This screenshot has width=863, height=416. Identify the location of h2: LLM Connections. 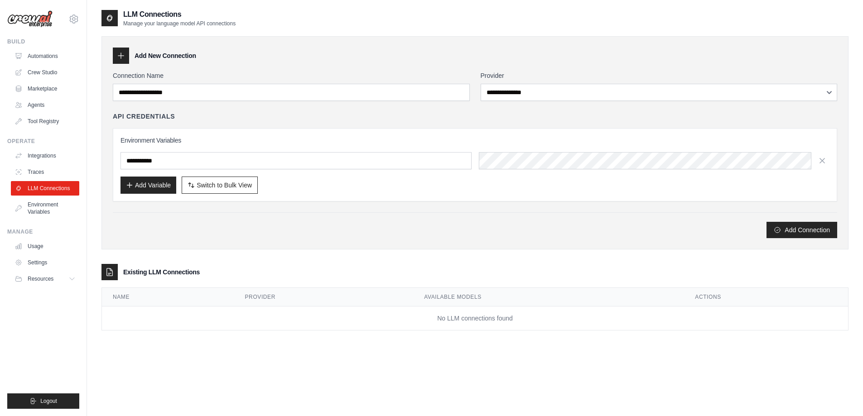
(179, 14).